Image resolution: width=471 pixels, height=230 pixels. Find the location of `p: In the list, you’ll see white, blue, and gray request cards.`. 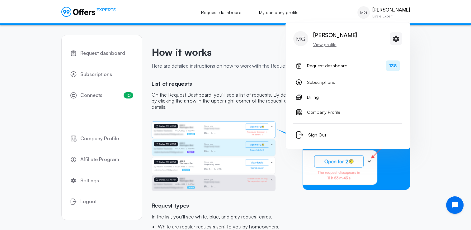

p: In the list, you’ll see white, blue, and gray request cards. is located at coordinates (281, 217).